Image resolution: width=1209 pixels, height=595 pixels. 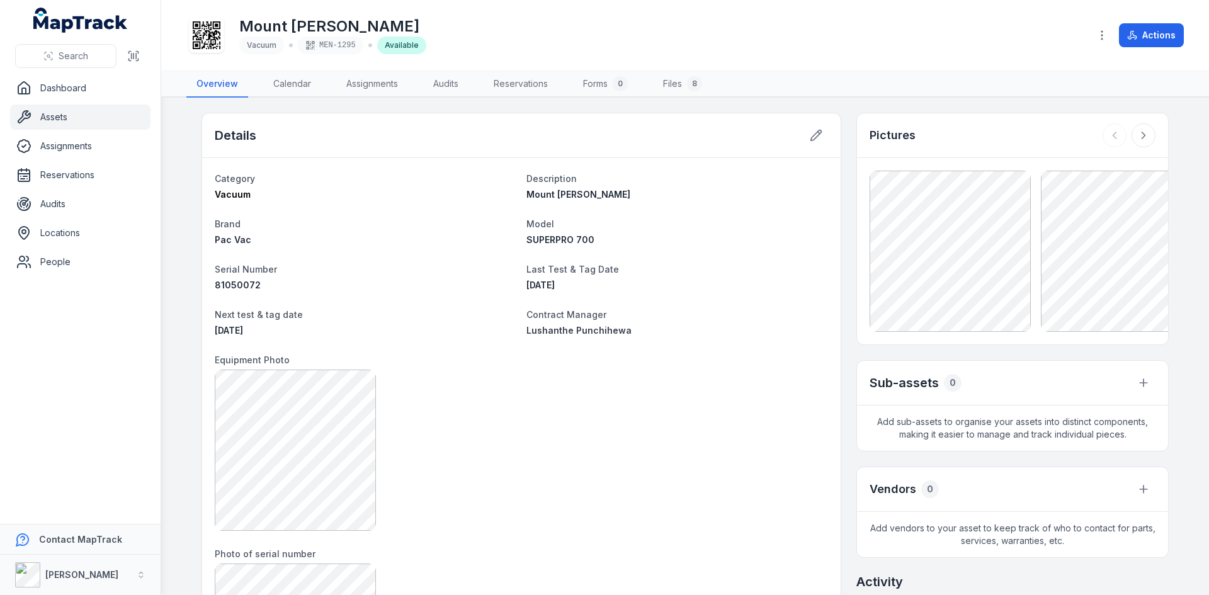 I want to click on span: Contract Manager, so click(x=566, y=314).